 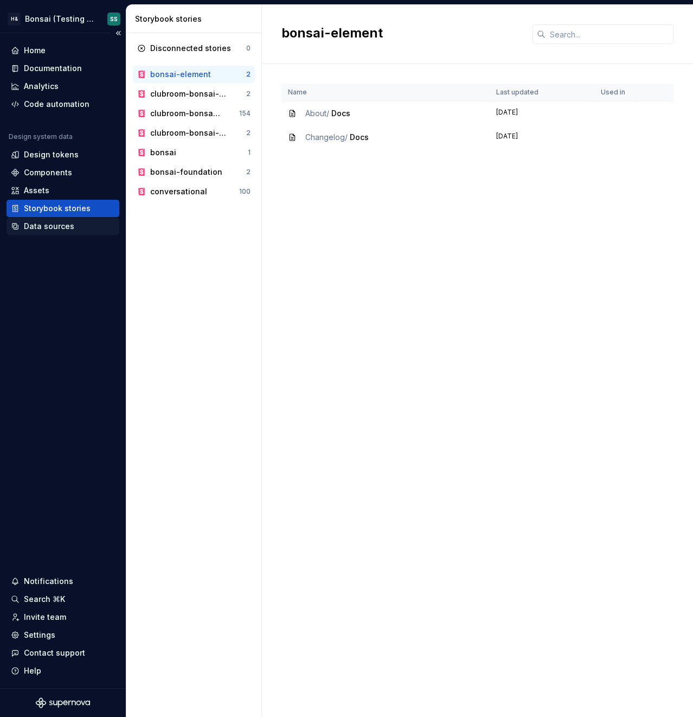 What do you see at coordinates (179, 192) in the screenshot?
I see `div: conversational` at bounding box center [179, 192].